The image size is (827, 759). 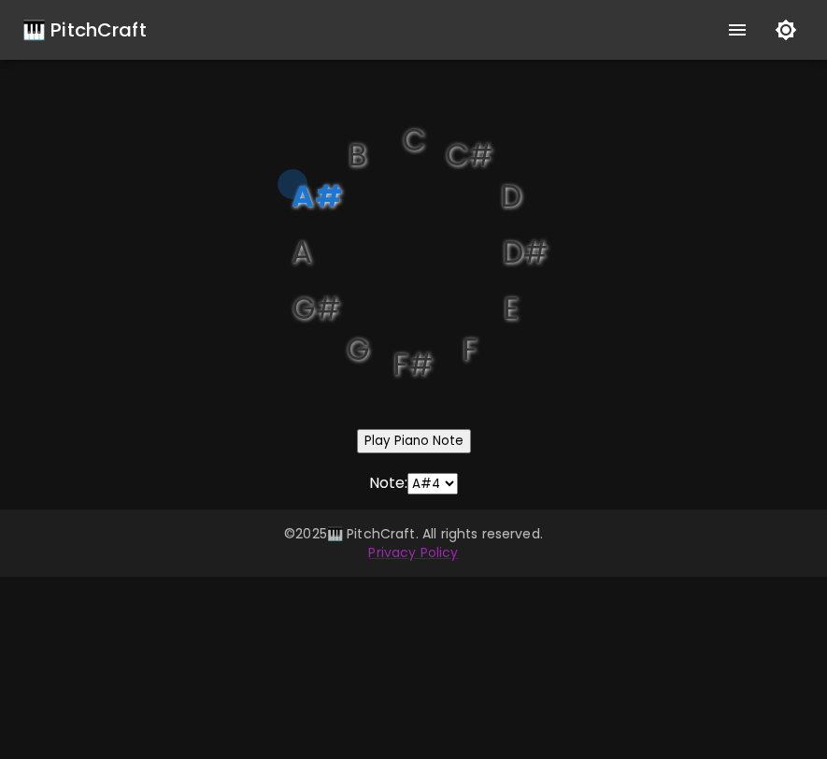 What do you see at coordinates (316, 308) in the screenshot?
I see `text: G#` at bounding box center [316, 308].